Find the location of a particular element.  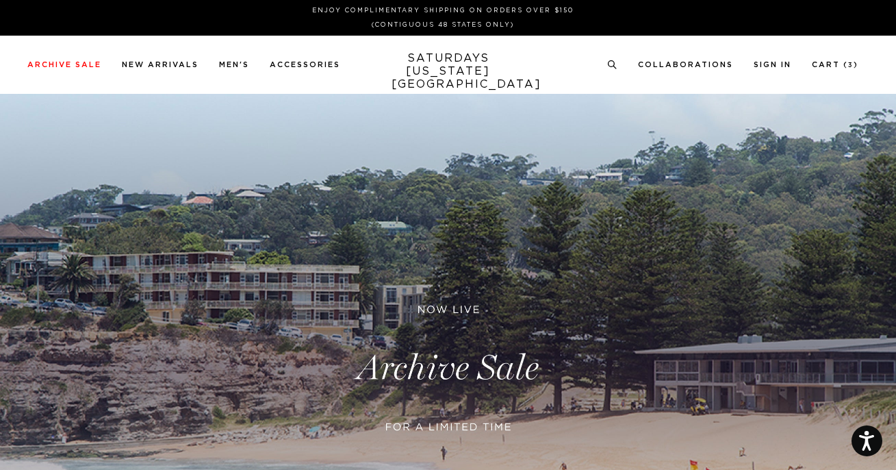

a: Cart (3) is located at coordinates (835, 64).